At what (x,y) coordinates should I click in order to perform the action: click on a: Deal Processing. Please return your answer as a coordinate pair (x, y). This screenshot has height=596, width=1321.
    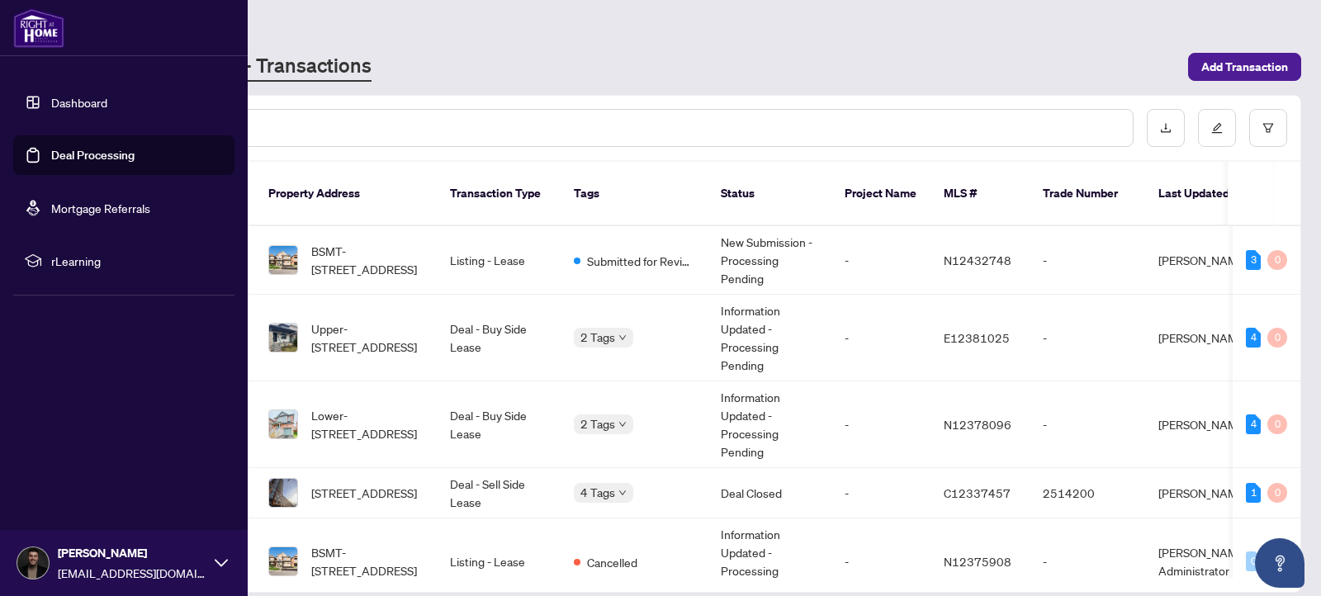
    Looking at the image, I should click on (92, 155).